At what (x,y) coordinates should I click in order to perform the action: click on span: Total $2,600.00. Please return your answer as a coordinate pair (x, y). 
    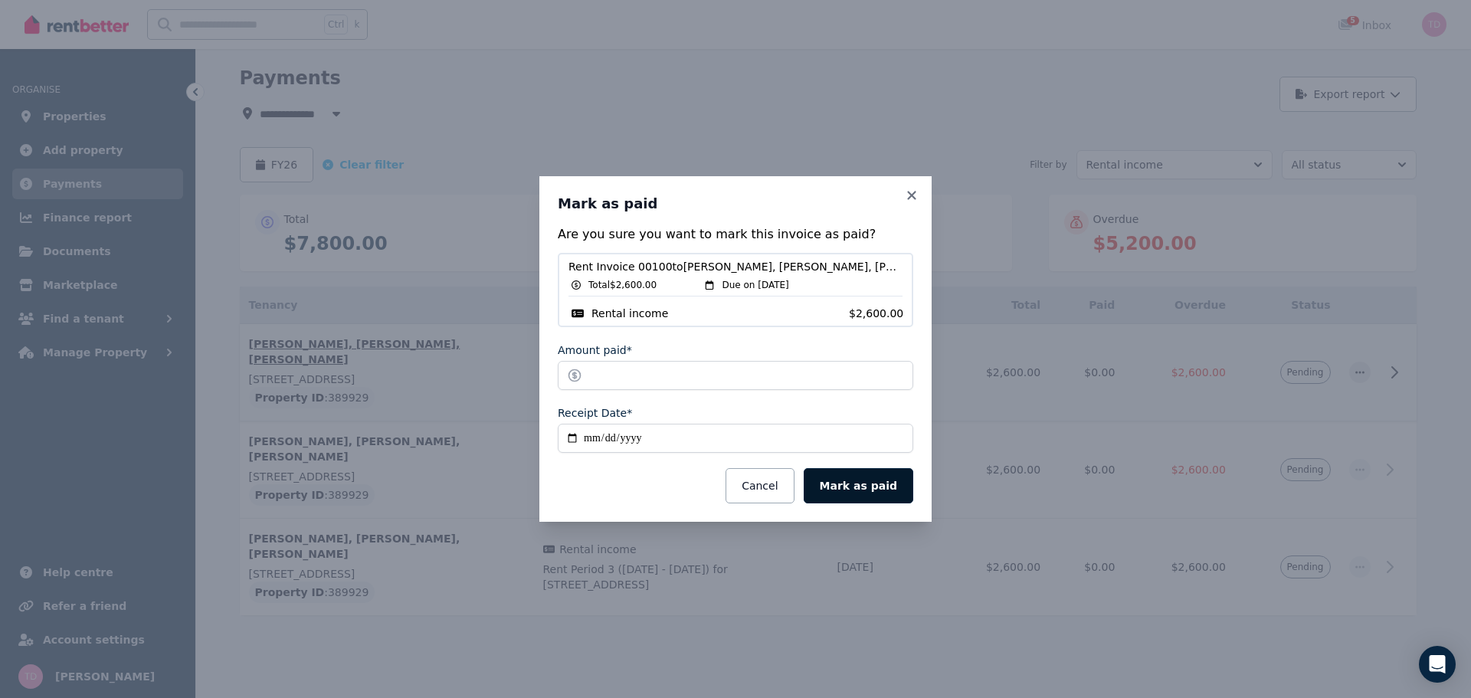
    Looking at the image, I should click on (622, 285).